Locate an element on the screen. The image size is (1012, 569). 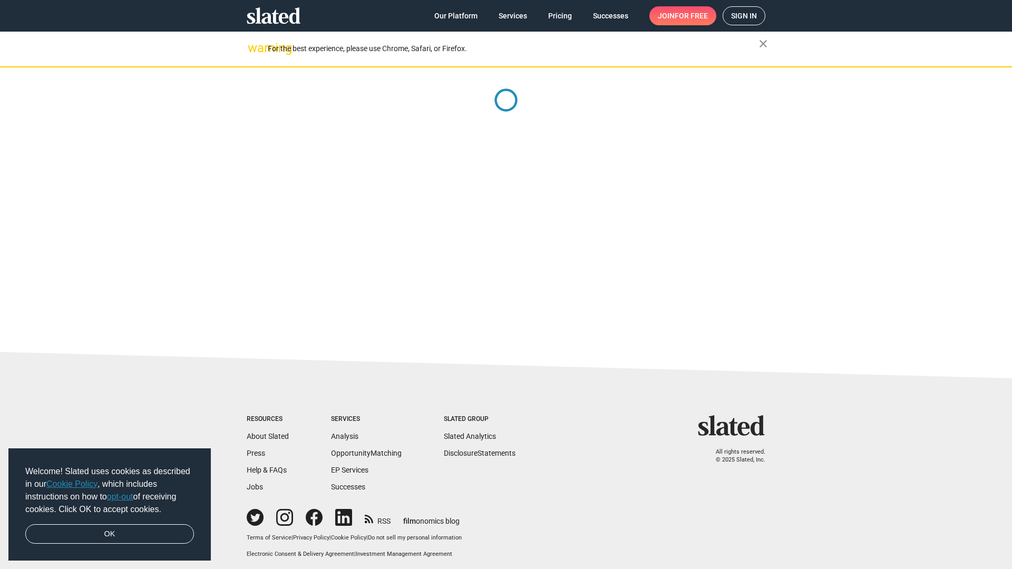
button: Do not sell my personal information is located at coordinates (415, 538).